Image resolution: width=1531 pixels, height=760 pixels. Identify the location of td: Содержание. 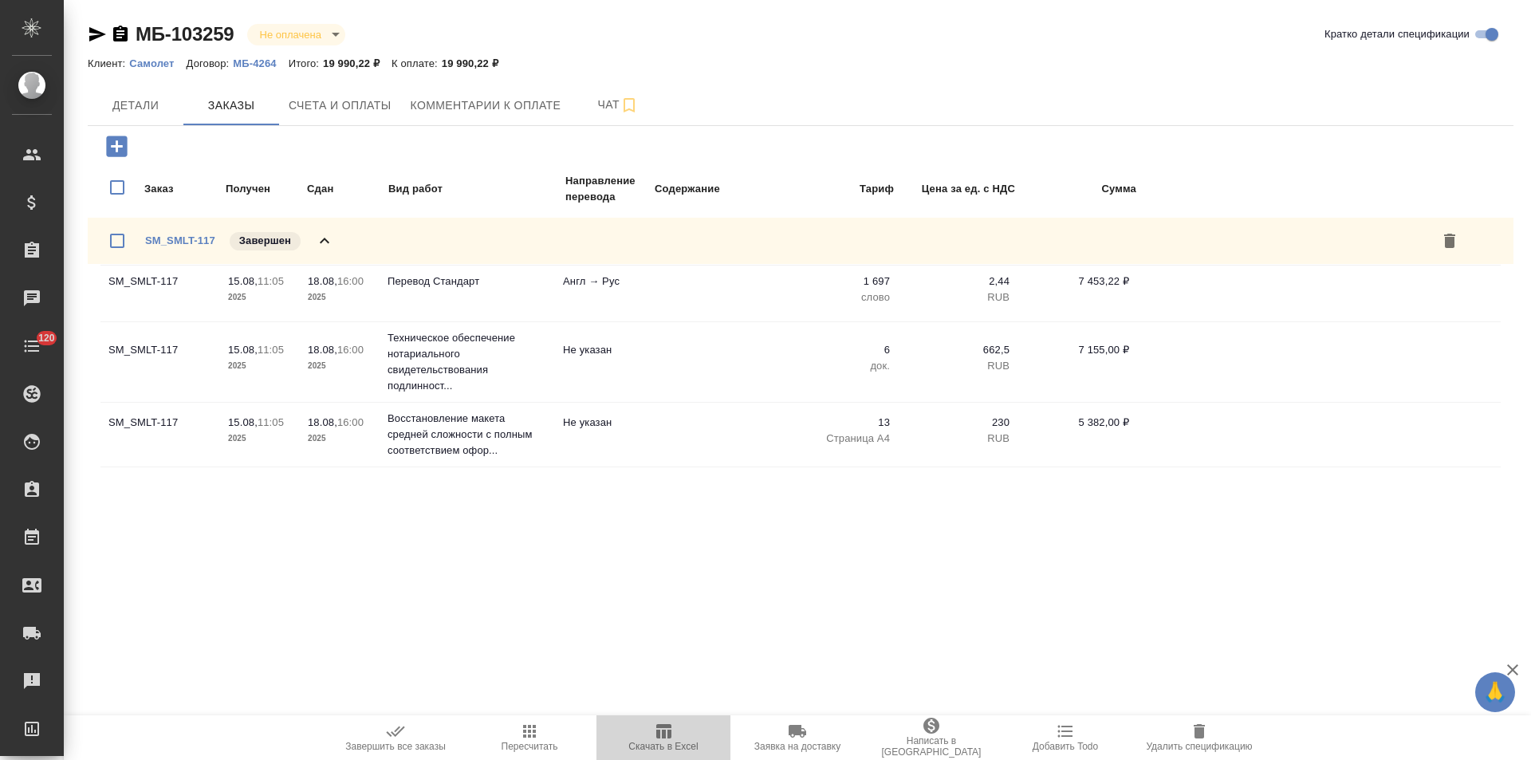
(717, 189).